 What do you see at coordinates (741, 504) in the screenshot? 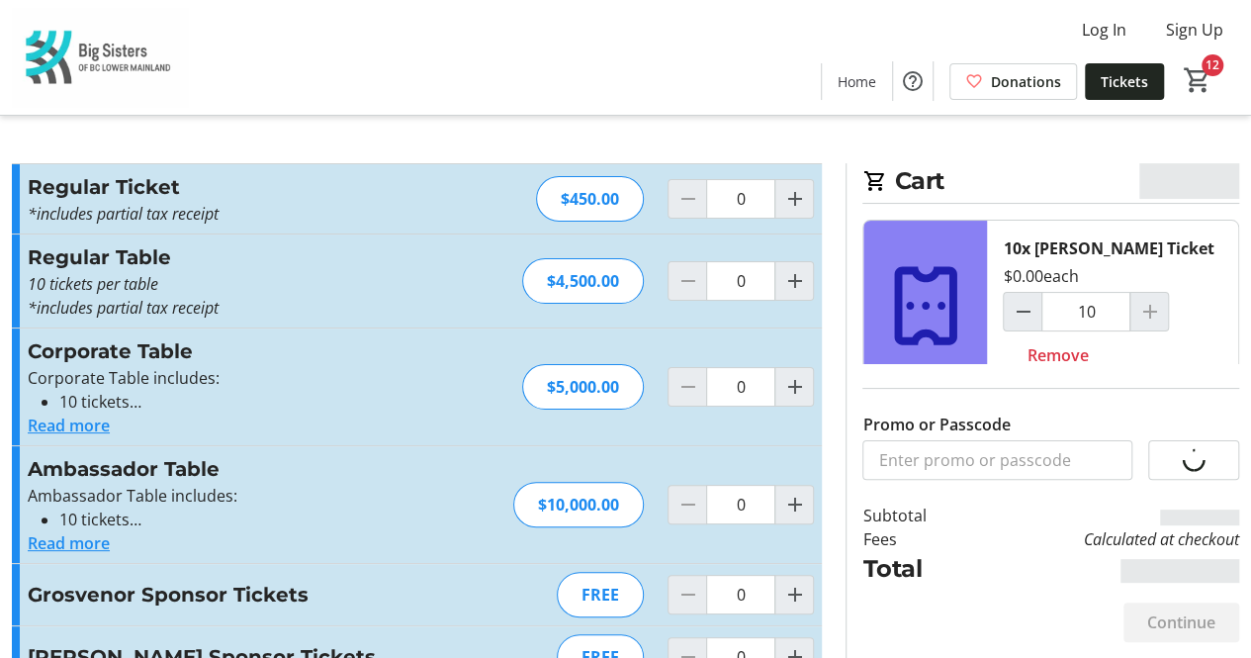
I see `input: Ambassador Table Quantity` at bounding box center [741, 504].